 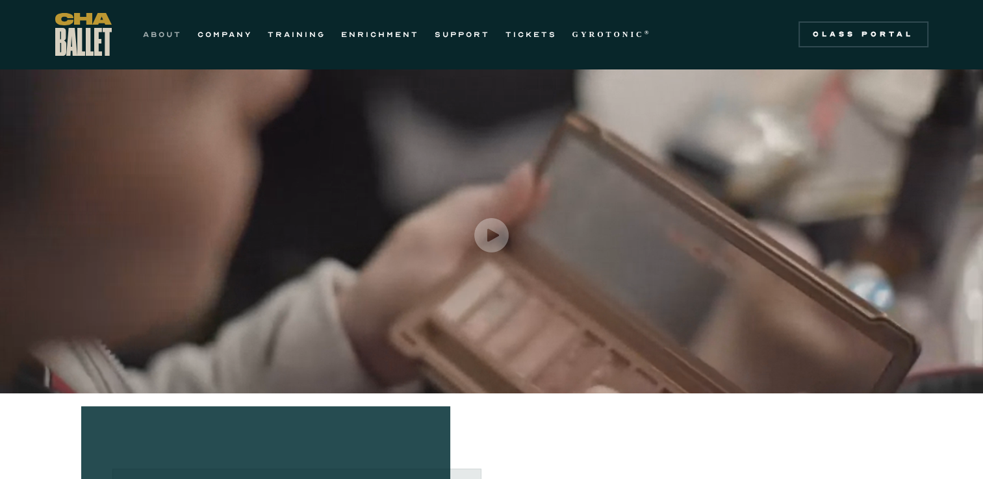 What do you see at coordinates (83, 34) in the screenshot?
I see `a: home` at bounding box center [83, 34].